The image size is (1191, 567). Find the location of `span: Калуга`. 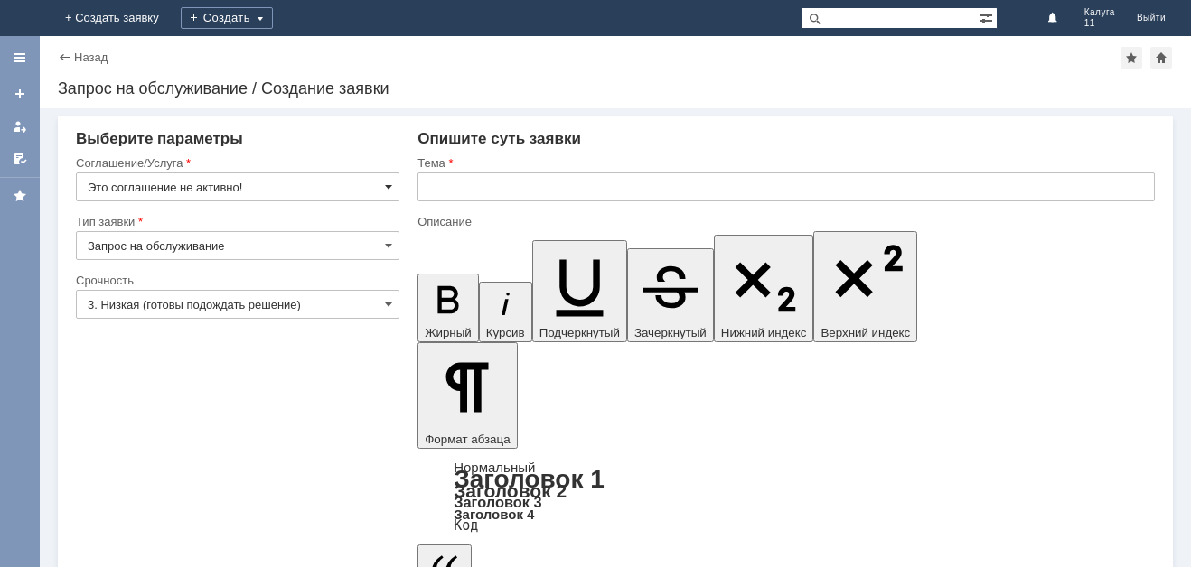

span: Калуга is located at coordinates (1100, 13).